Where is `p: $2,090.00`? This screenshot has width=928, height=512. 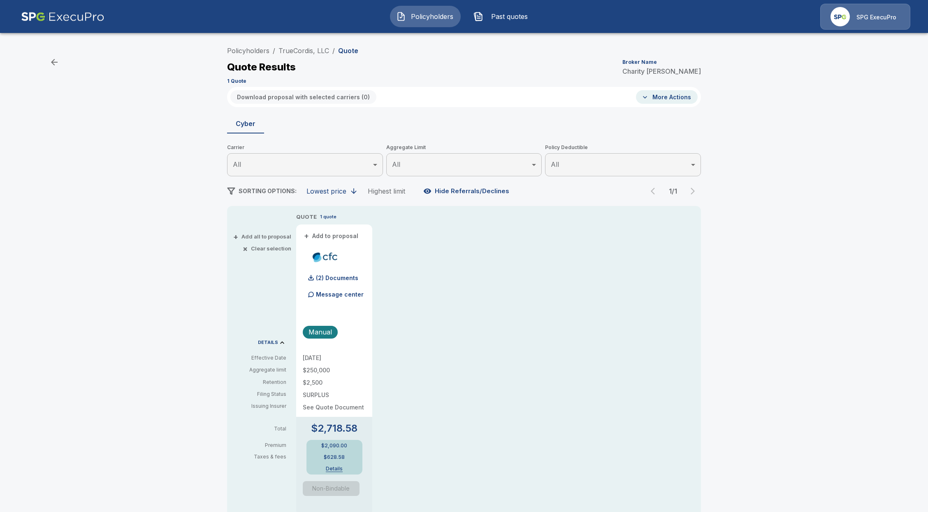 p: $2,090.00 is located at coordinates (334, 445).